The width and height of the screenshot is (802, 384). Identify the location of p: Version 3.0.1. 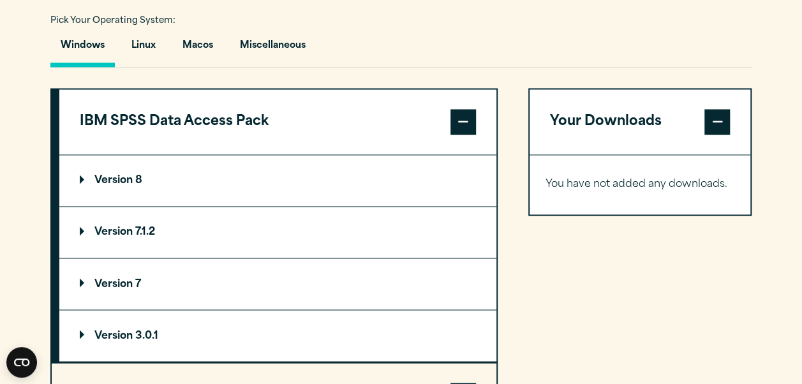
(119, 336).